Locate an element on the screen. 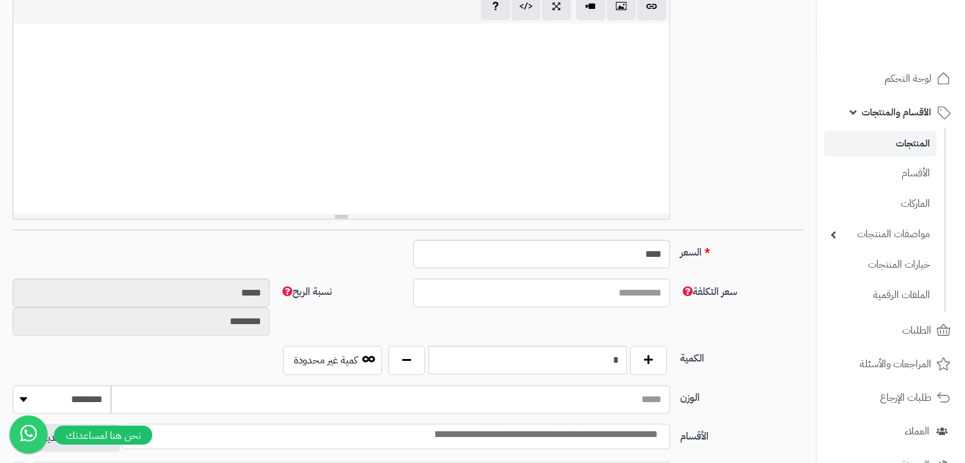  span: الطلبات is located at coordinates (917, 331).